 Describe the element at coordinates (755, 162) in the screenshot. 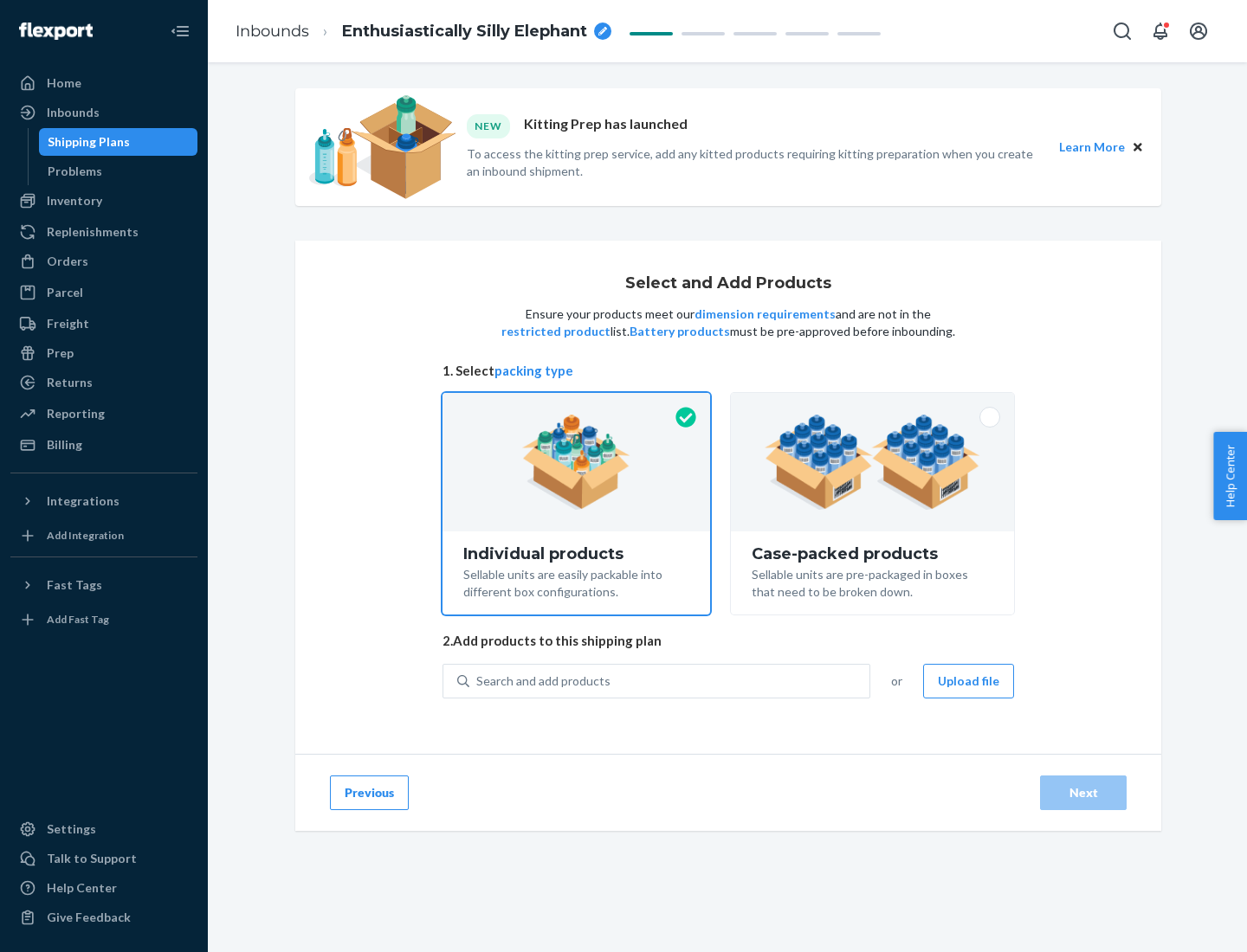

I see `p: To access the kitting prep service, add any kitted products requiring kitting preparation when yo...` at that location.